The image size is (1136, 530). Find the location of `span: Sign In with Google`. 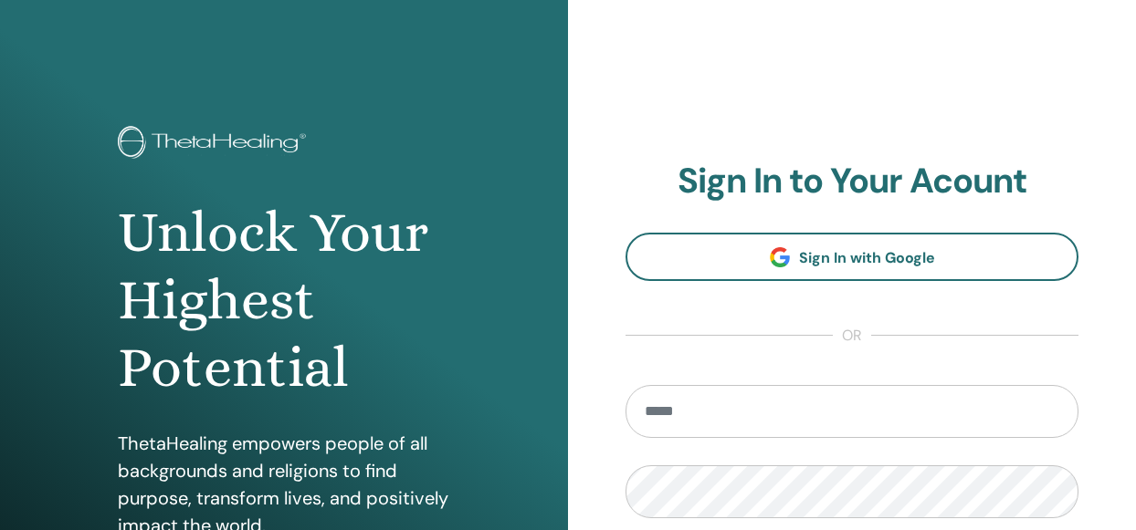

span: Sign In with Google is located at coordinates (867, 257).